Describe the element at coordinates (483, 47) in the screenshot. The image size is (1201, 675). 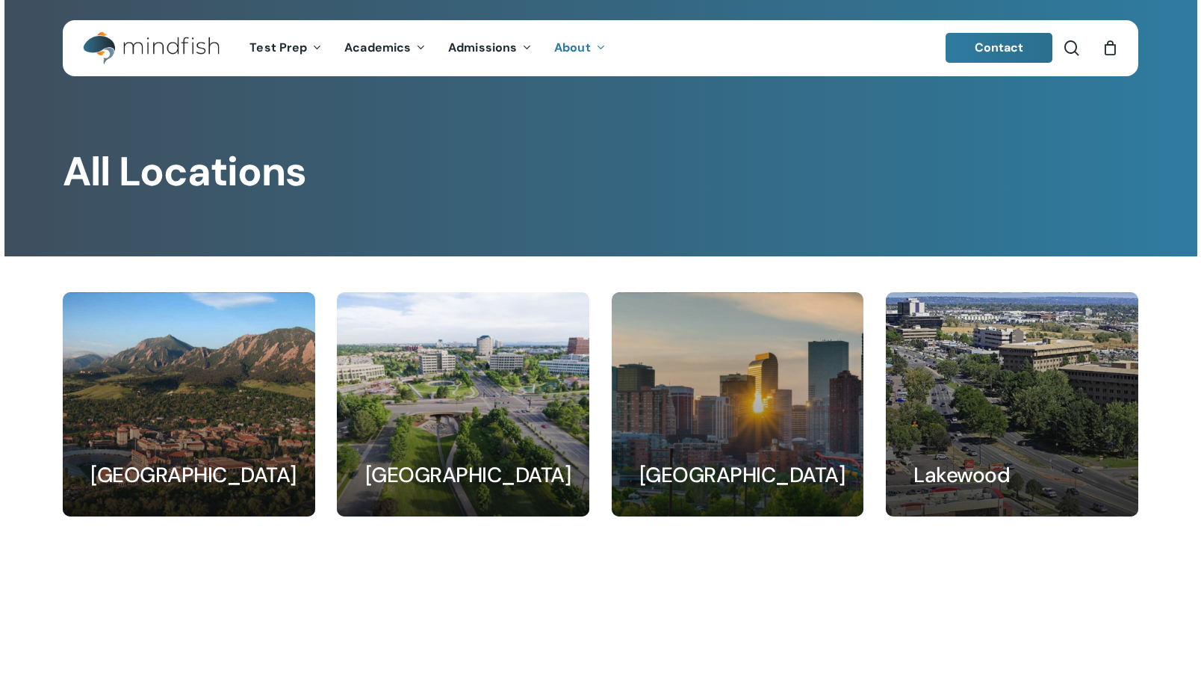
I see `span: Admissions` at that location.